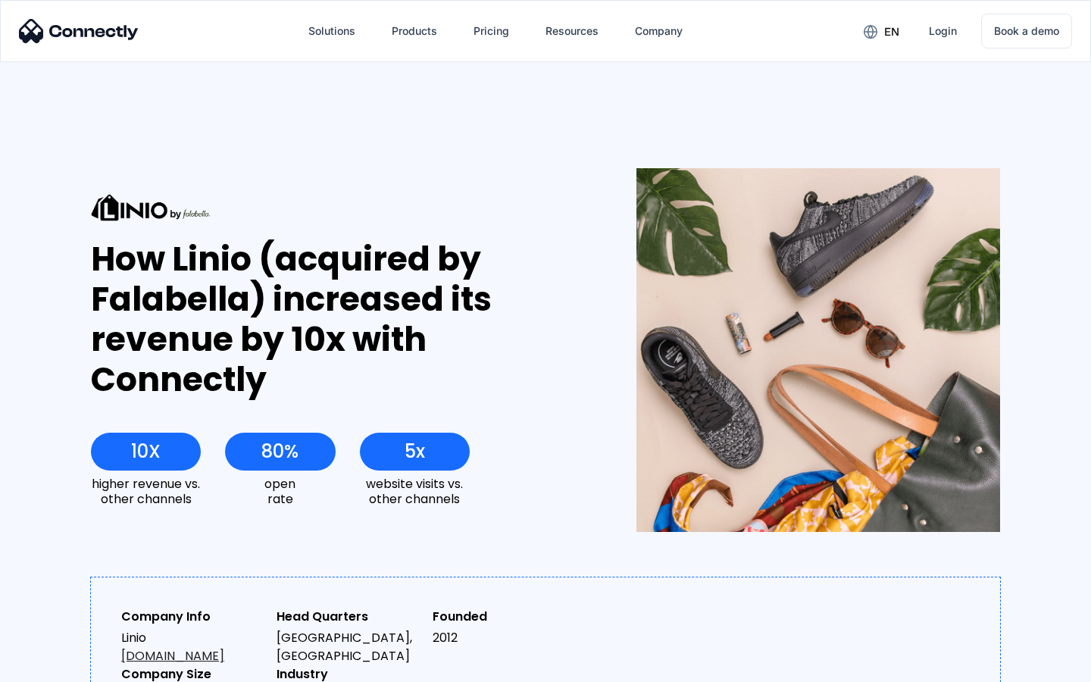  I want to click on div: open rate, so click(280, 491).